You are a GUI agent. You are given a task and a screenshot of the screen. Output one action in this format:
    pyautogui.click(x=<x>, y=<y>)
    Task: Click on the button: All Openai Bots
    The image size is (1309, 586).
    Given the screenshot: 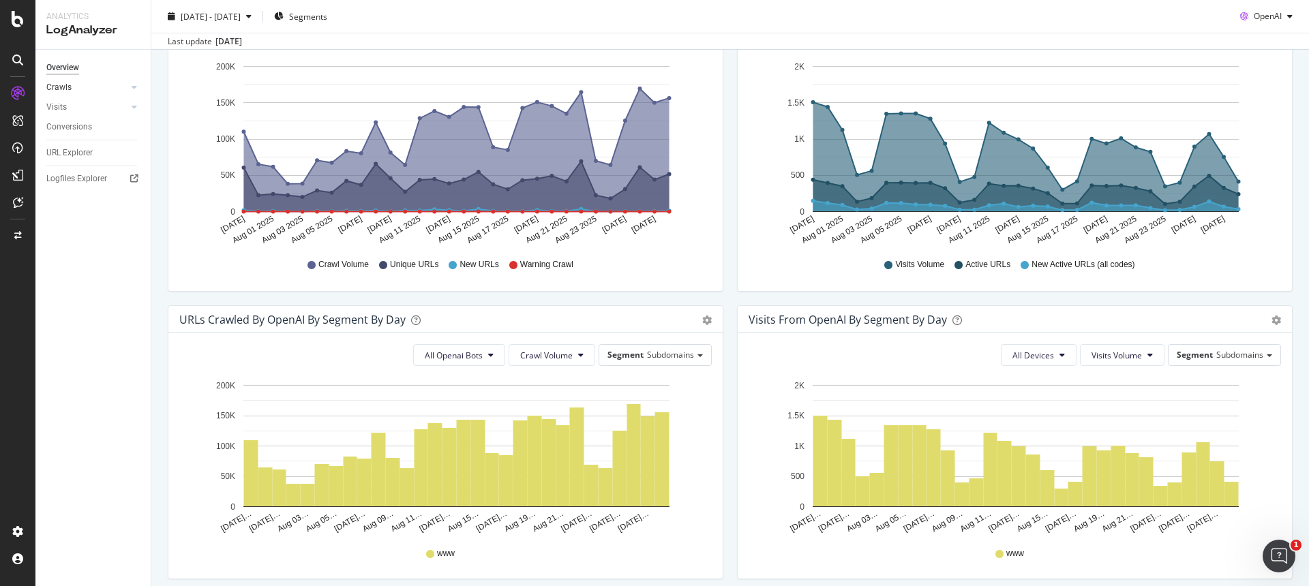 What is the action you would take?
    pyautogui.click(x=459, y=355)
    